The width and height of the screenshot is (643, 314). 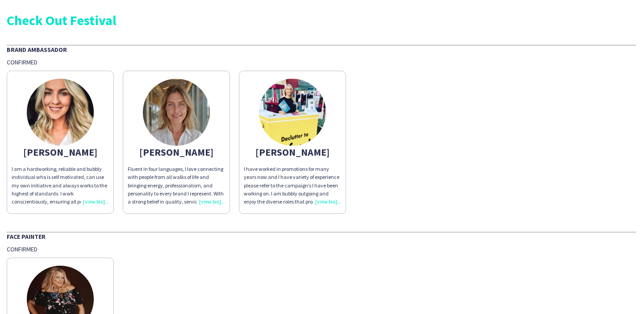 What do you see at coordinates (293, 185) in the screenshot?
I see `div: I have worked in promotions for many years now and I have variety of experience please refer to t...` at bounding box center [293, 185].